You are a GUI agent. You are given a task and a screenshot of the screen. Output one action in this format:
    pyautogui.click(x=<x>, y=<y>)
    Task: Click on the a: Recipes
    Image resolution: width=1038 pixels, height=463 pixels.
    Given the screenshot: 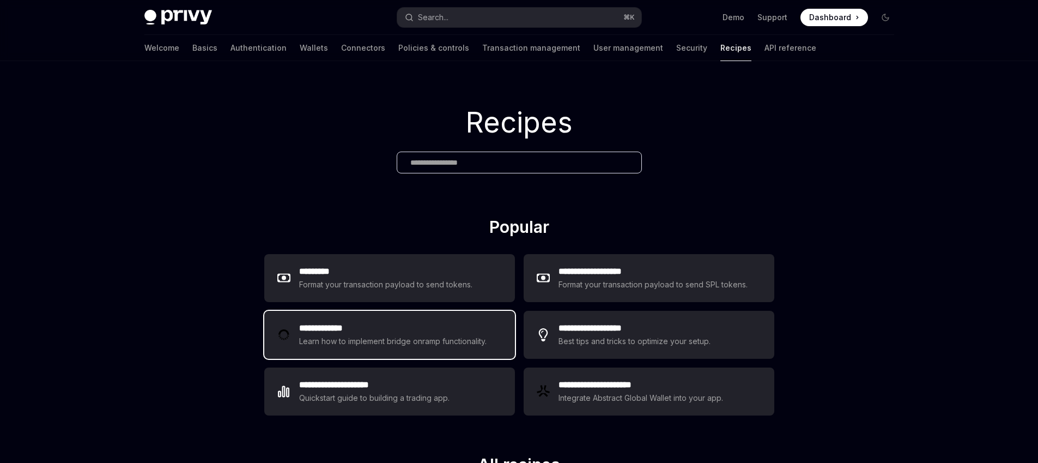 What is the action you would take?
    pyautogui.click(x=736, y=48)
    